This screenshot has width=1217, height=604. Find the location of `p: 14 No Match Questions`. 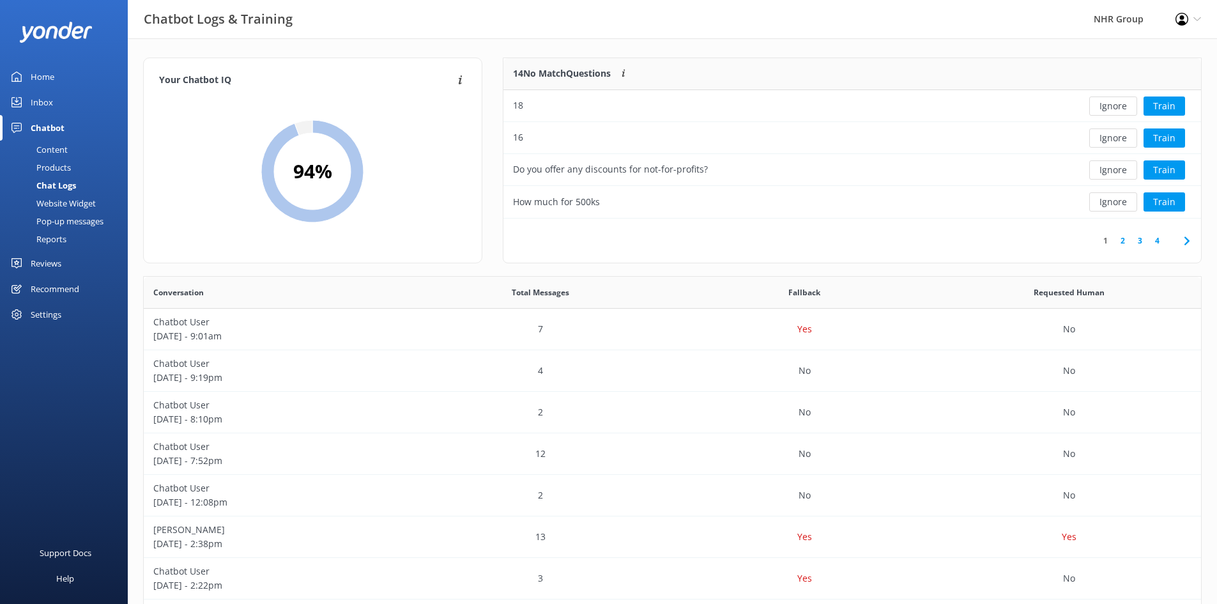

p: 14 No Match Questions is located at coordinates (561, 73).